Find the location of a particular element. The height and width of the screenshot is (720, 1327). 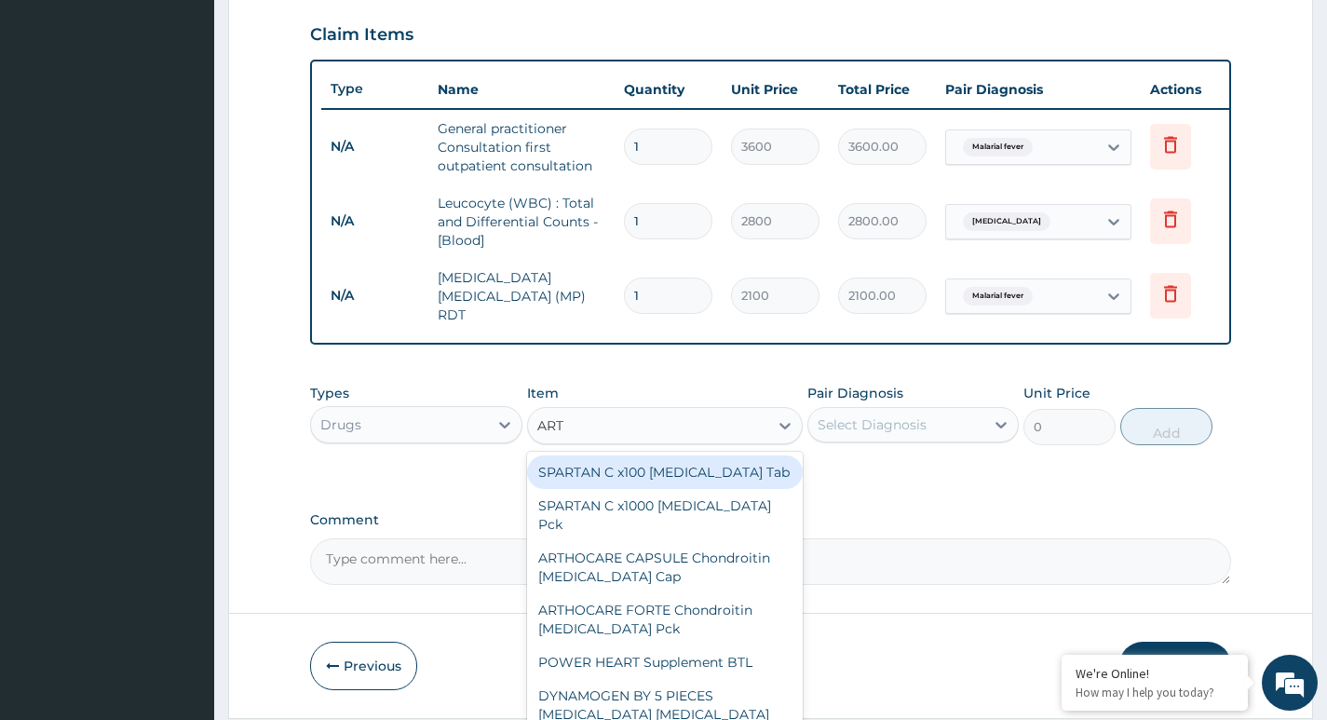

div: Drugs is located at coordinates (341, 425).